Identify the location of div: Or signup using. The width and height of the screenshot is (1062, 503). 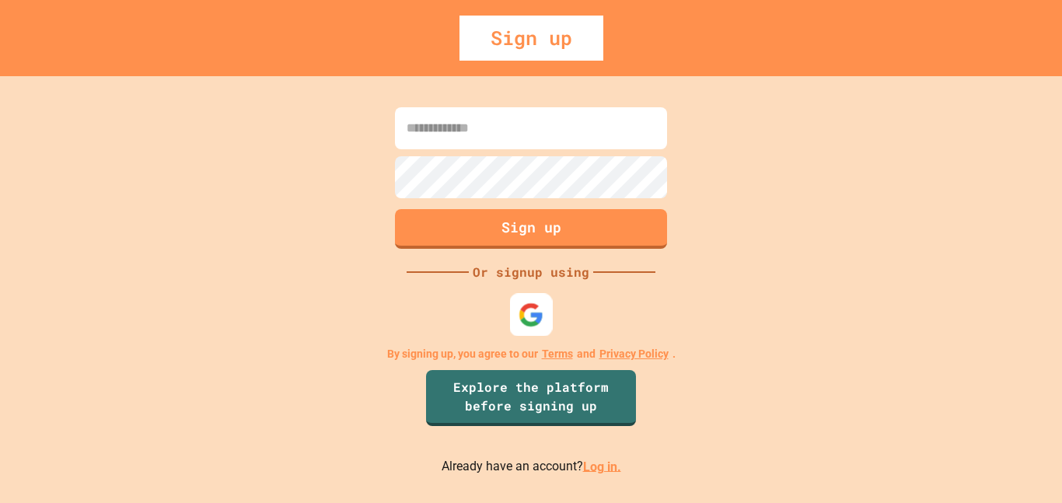
(531, 272).